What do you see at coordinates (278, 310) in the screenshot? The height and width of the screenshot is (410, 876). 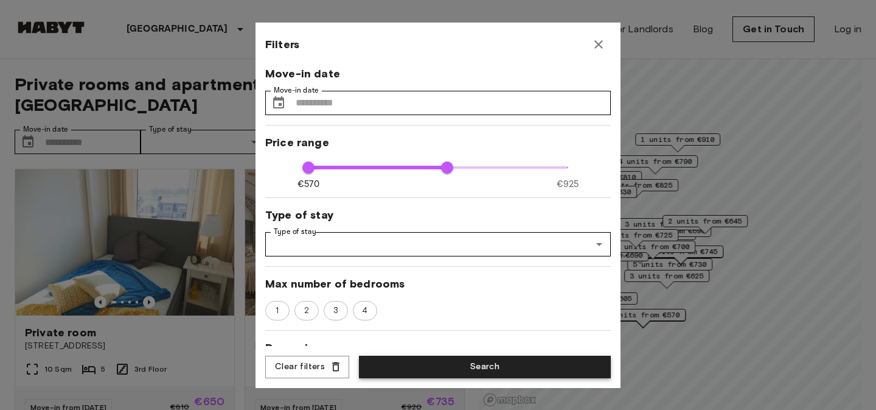 I see `div: 1` at bounding box center [278, 310].